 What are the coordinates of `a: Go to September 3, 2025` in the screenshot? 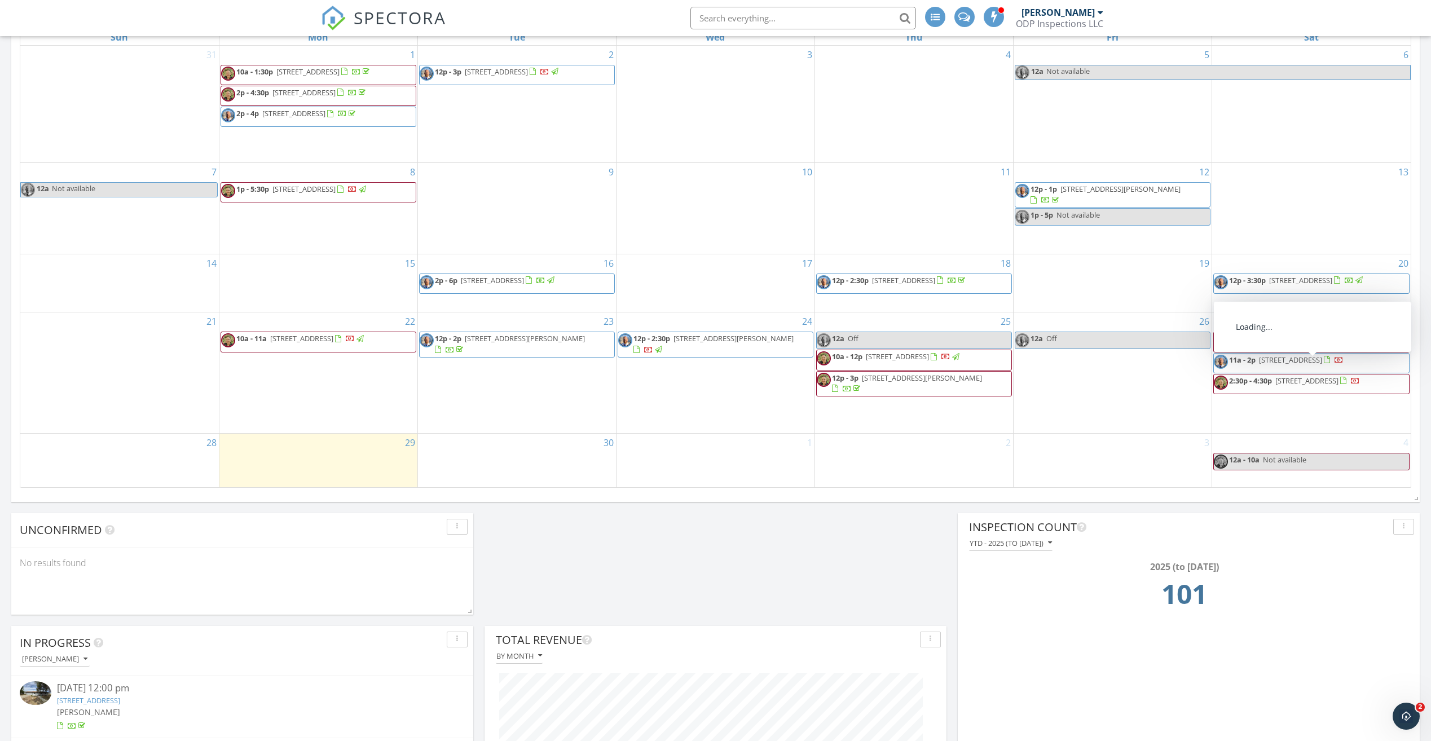 It's located at (810, 55).